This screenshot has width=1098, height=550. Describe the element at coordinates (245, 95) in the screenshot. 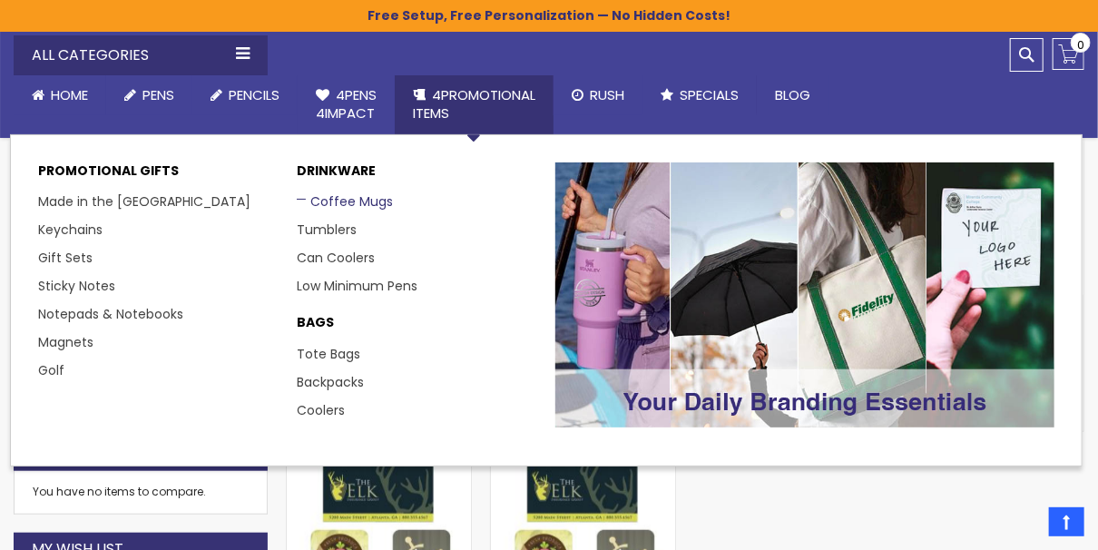

I see `a: Pencils` at that location.